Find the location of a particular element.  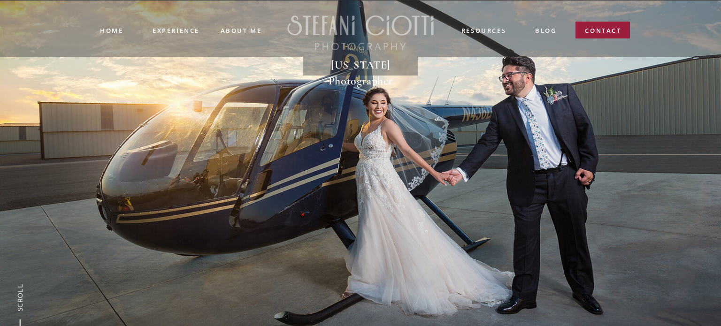

a: experience is located at coordinates (176, 30).